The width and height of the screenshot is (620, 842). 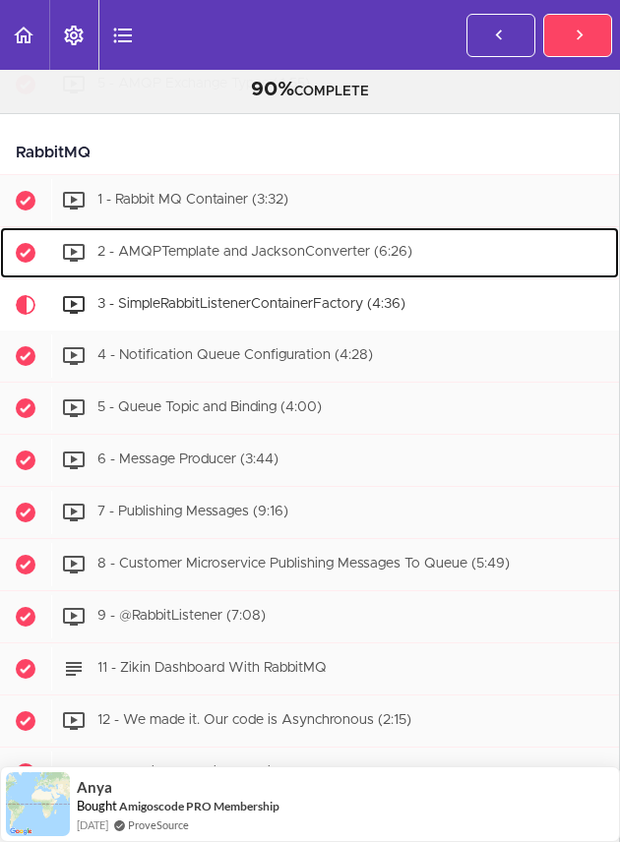 I want to click on a: ProveSource, so click(x=158, y=824).